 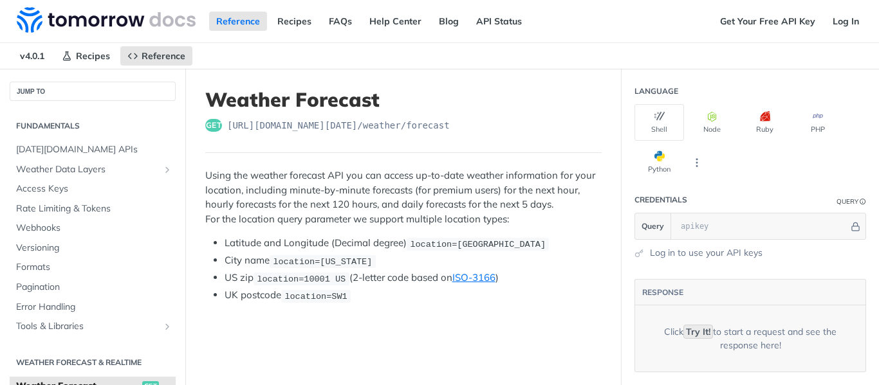 What do you see at coordinates (340, 21) in the screenshot?
I see `a: FAQs` at bounding box center [340, 21].